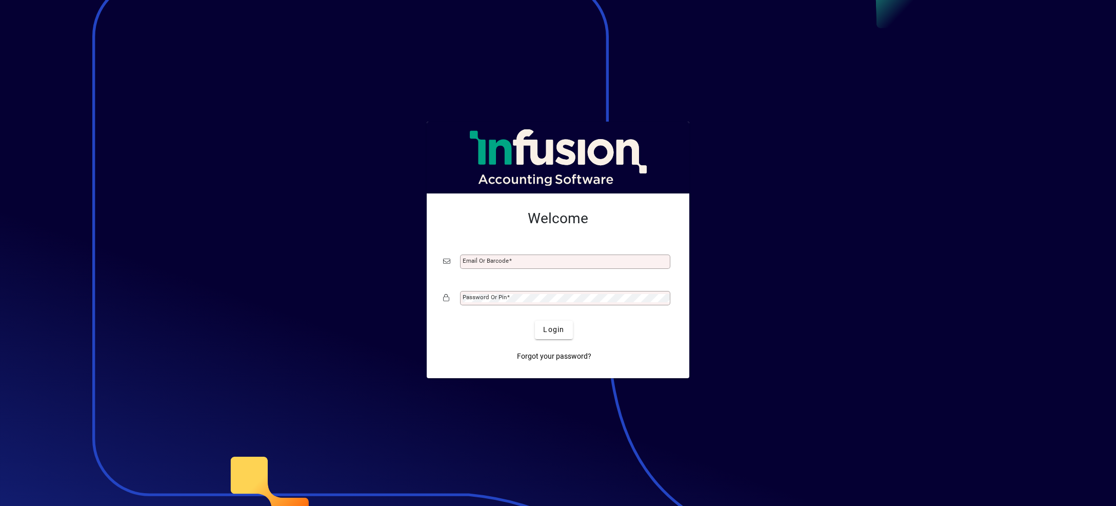 This screenshot has height=506, width=1116. Describe the element at coordinates (558, 218) in the screenshot. I see `h2: Welcome` at that location.